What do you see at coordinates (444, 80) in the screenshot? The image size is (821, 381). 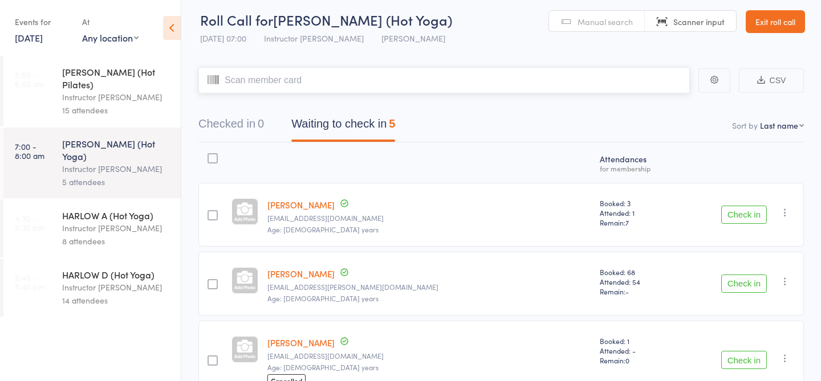 I see `input: Scan member card` at bounding box center [444, 80].